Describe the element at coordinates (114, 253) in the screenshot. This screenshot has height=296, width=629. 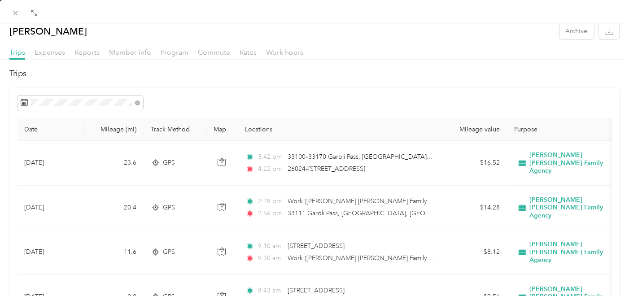
I see `td: 11.6` at that location.